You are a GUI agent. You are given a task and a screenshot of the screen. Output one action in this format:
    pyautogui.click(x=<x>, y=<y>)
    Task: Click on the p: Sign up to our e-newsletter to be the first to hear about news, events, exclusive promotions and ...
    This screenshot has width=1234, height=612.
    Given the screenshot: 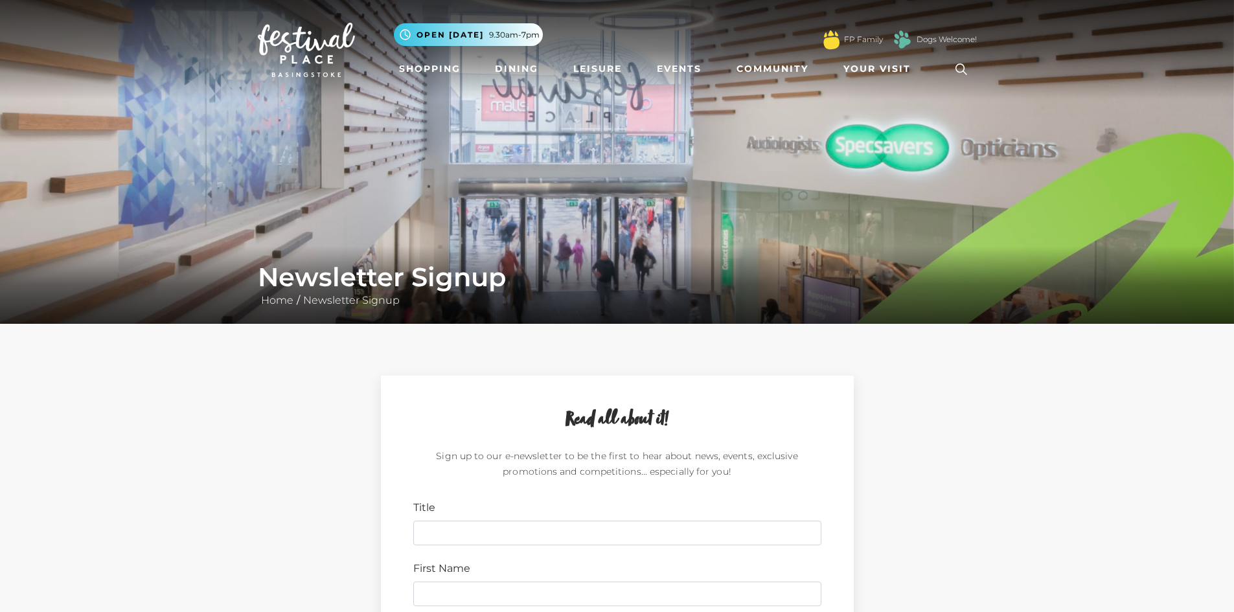 What is the action you would take?
    pyautogui.click(x=617, y=466)
    